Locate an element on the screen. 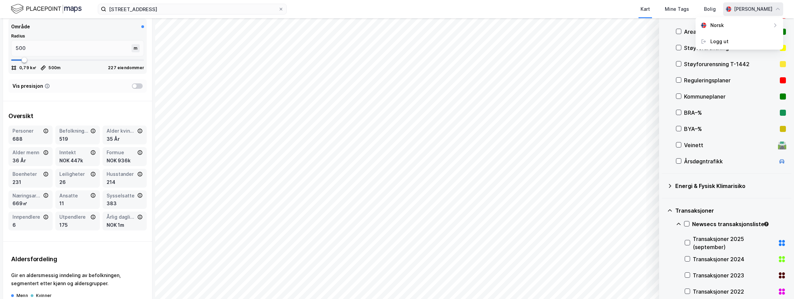  div: Sysselsatte is located at coordinates (121, 196).